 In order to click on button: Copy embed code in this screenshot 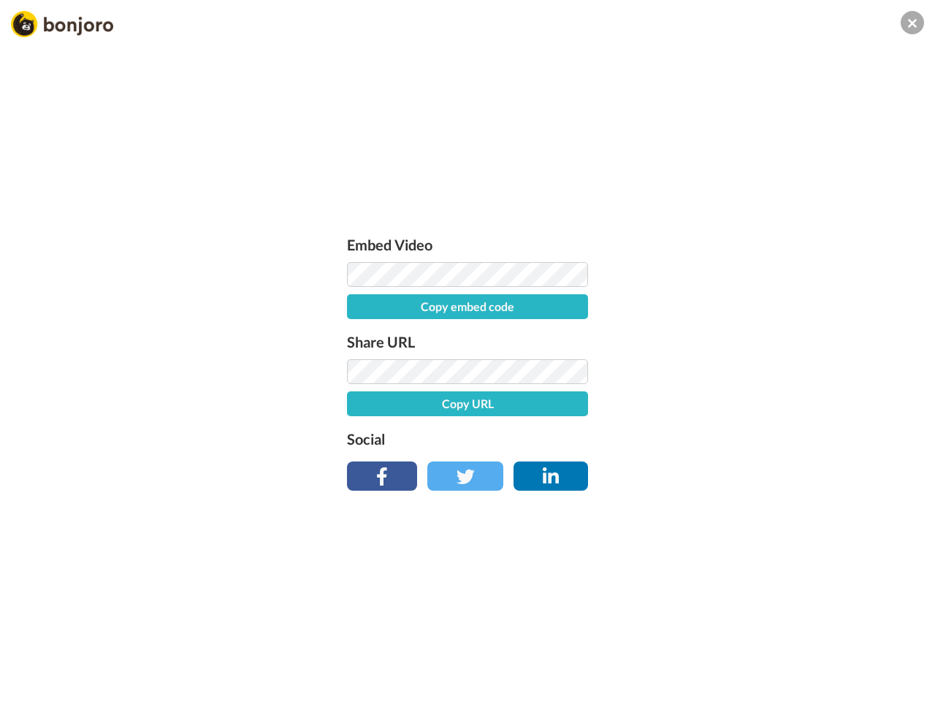, I will do `click(467, 307)`.